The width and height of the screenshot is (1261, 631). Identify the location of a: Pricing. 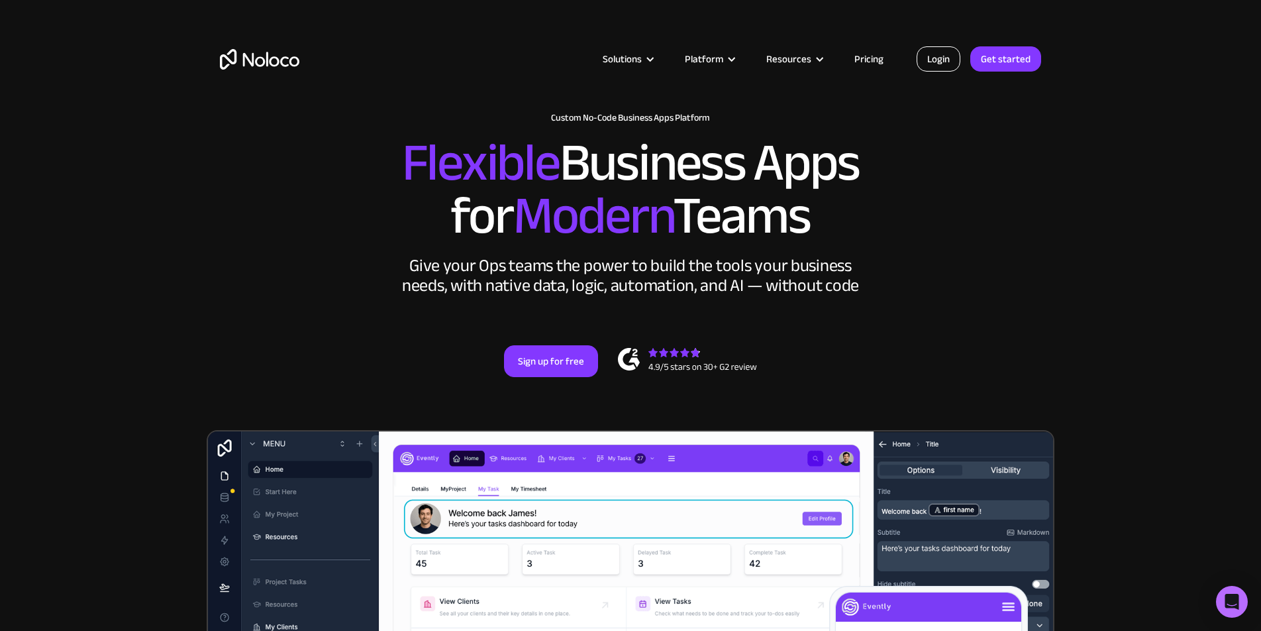
(869, 59).